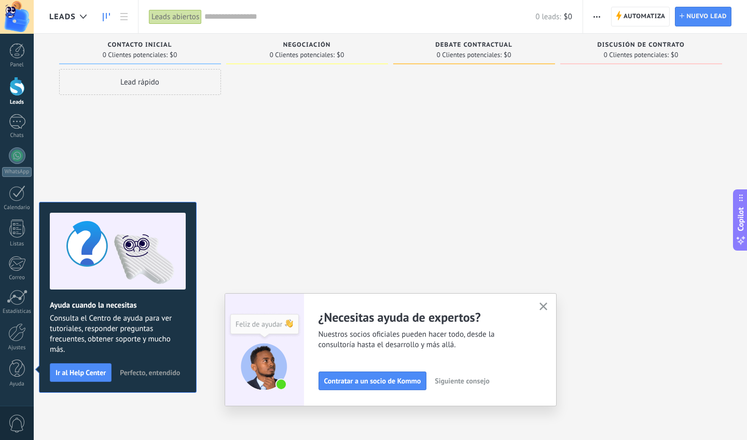 The width and height of the screenshot is (747, 440). I want to click on button: Contratar a un socio de Kommo, so click(372, 381).